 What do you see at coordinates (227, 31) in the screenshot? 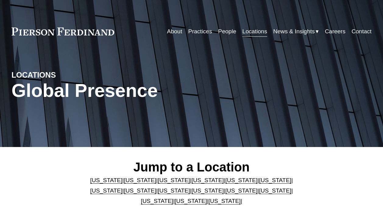
I see `a: People` at bounding box center [227, 31].